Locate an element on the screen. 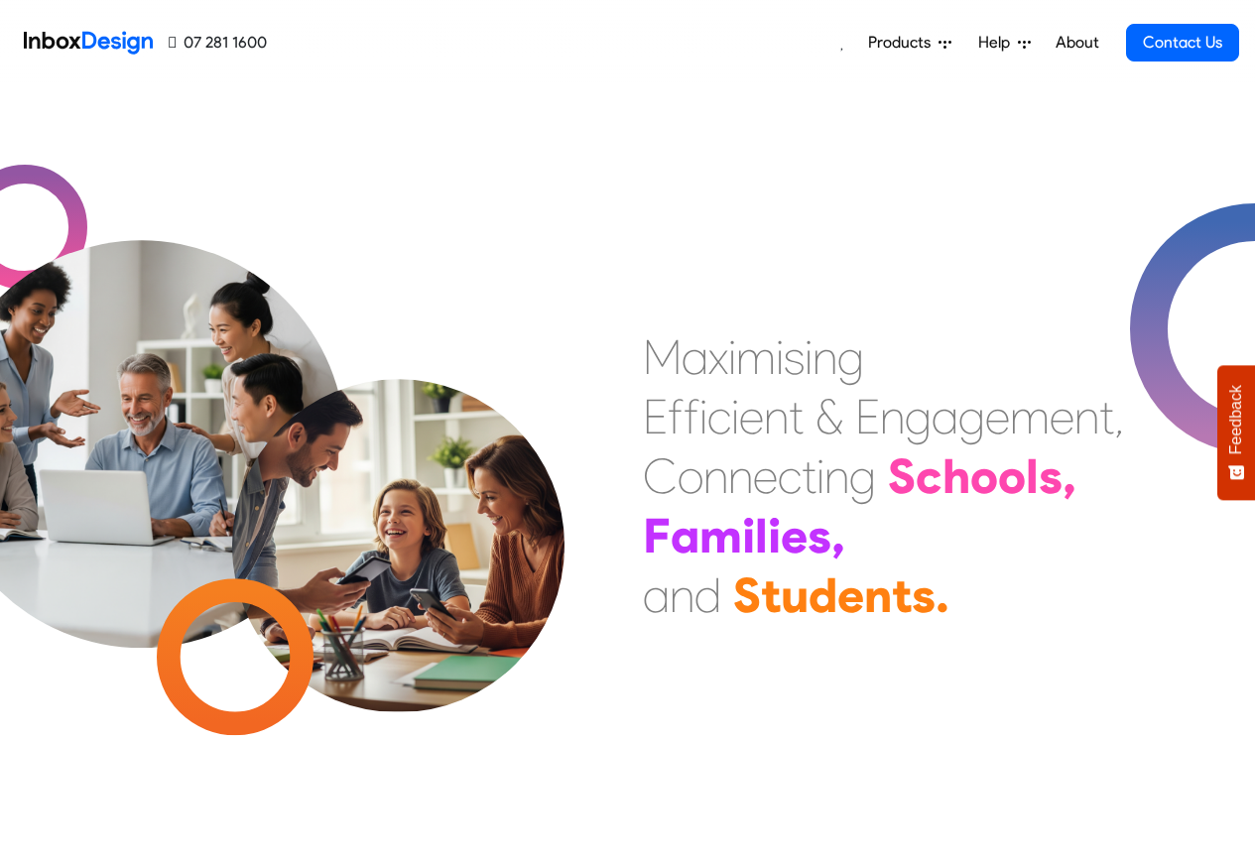  a: Contact Us is located at coordinates (1183, 43).